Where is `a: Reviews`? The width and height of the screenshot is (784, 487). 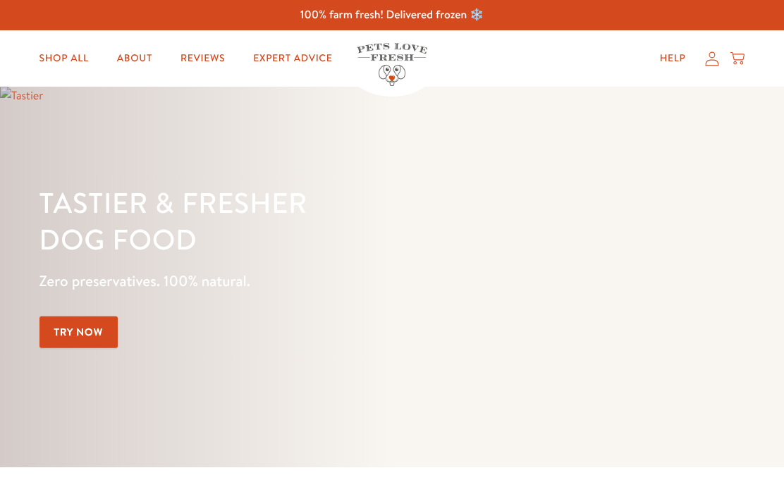
a: Reviews is located at coordinates (202, 59).